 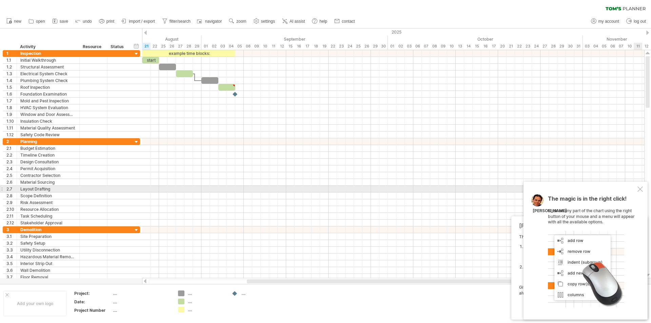 I want to click on div: Monday, 1 September 2025, so click(x=205, y=46).